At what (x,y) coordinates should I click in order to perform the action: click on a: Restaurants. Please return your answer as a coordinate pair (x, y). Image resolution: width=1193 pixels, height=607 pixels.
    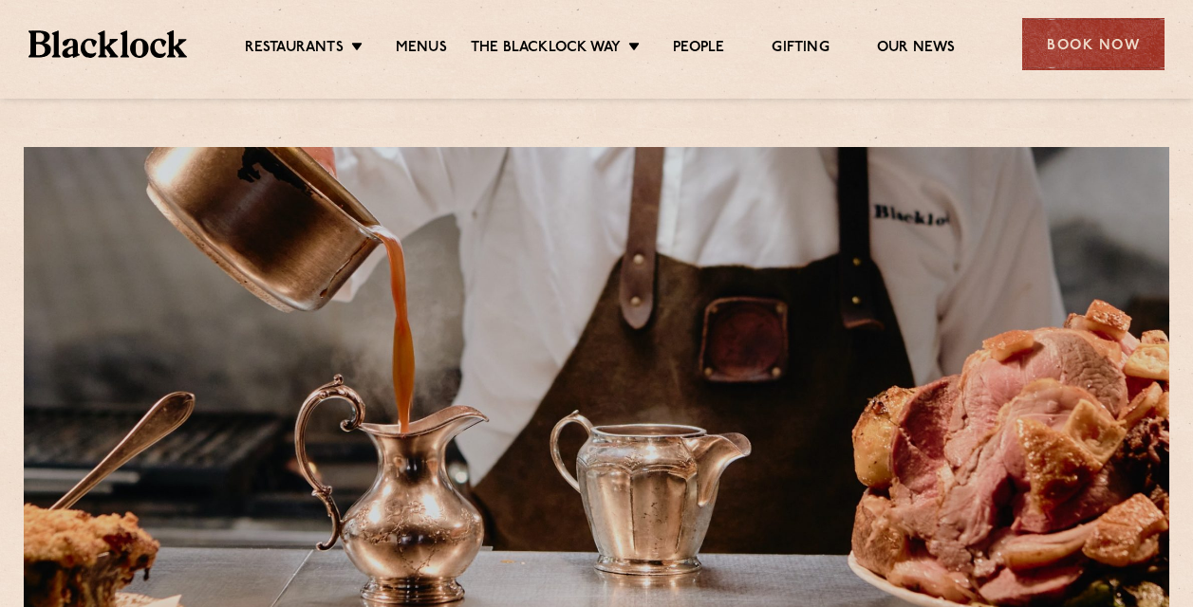
    Looking at the image, I should click on (294, 49).